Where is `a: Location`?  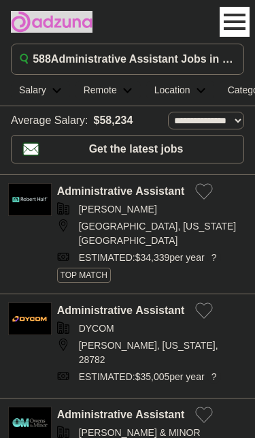
a: Location is located at coordinates (181, 90).